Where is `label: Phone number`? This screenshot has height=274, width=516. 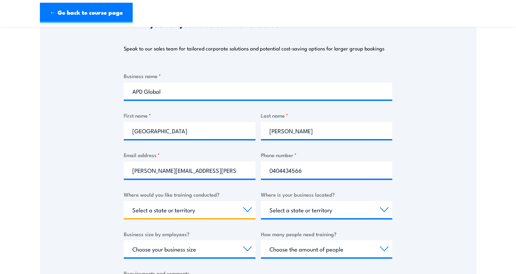 label: Phone number is located at coordinates (327, 155).